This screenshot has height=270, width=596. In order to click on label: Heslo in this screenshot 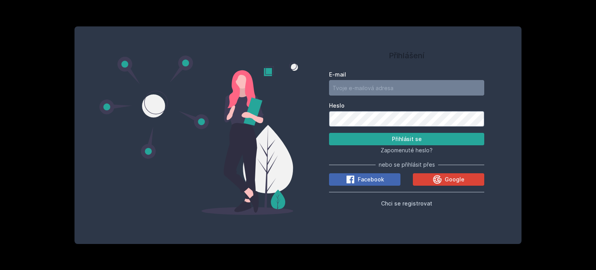, I will do `click(407, 106)`.